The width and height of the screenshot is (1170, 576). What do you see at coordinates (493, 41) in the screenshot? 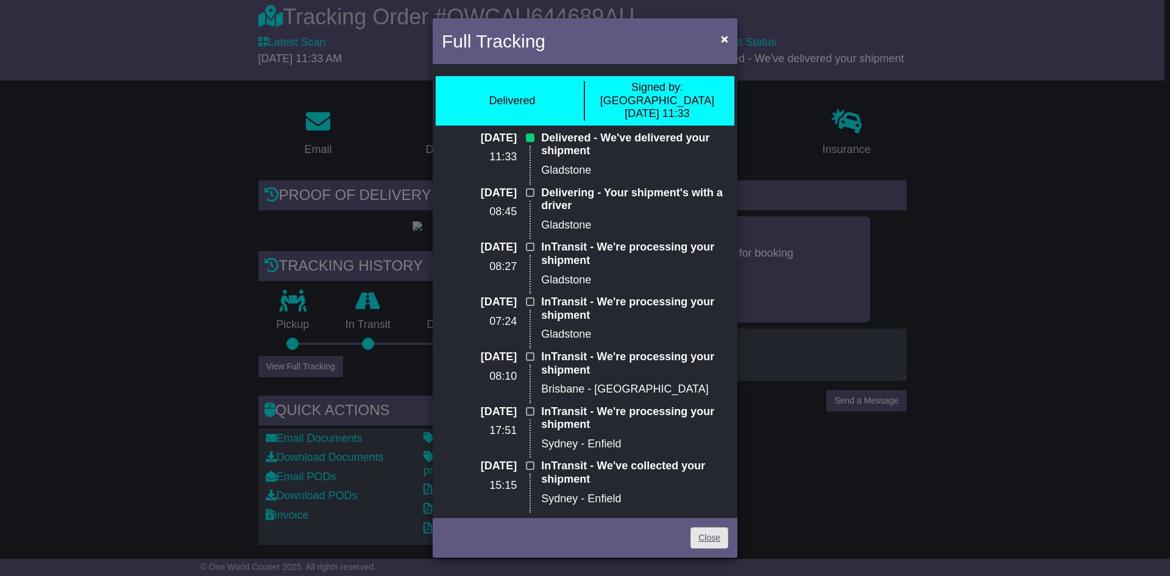
I see `h4: Full Tracking` at bounding box center [493, 41].